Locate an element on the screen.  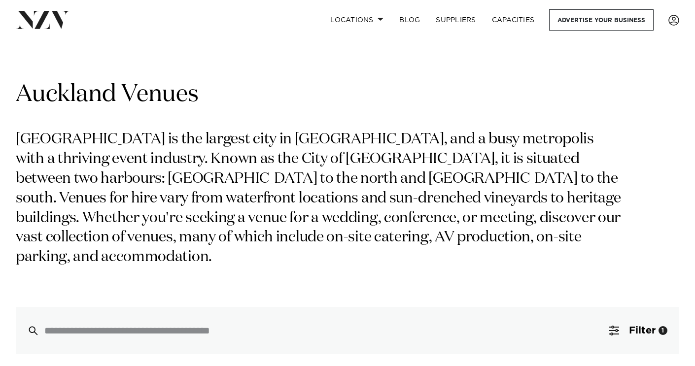
div: 1 is located at coordinates (663, 331).